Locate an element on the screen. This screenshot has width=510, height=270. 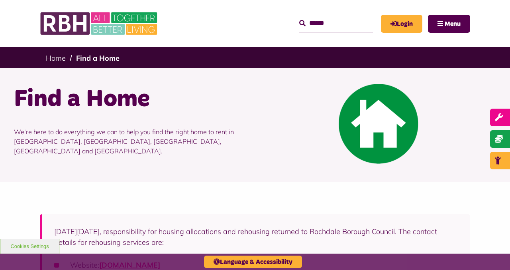
img: RBH is located at coordinates (100, 24).